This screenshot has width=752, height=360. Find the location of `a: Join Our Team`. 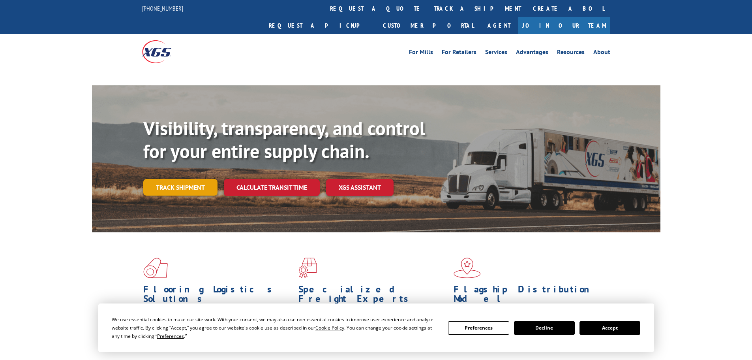

a: Join Our Team is located at coordinates (564, 25).